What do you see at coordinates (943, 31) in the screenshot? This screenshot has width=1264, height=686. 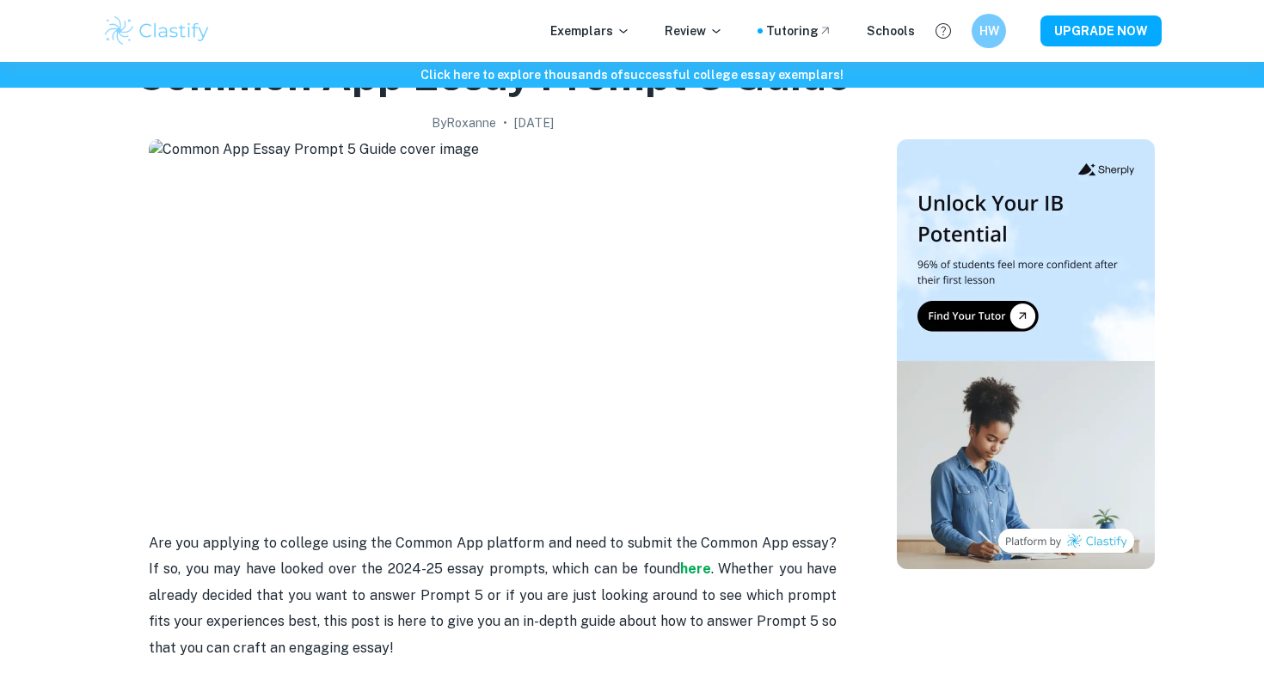 I see `button: Help and Feedback` at bounding box center [943, 31].